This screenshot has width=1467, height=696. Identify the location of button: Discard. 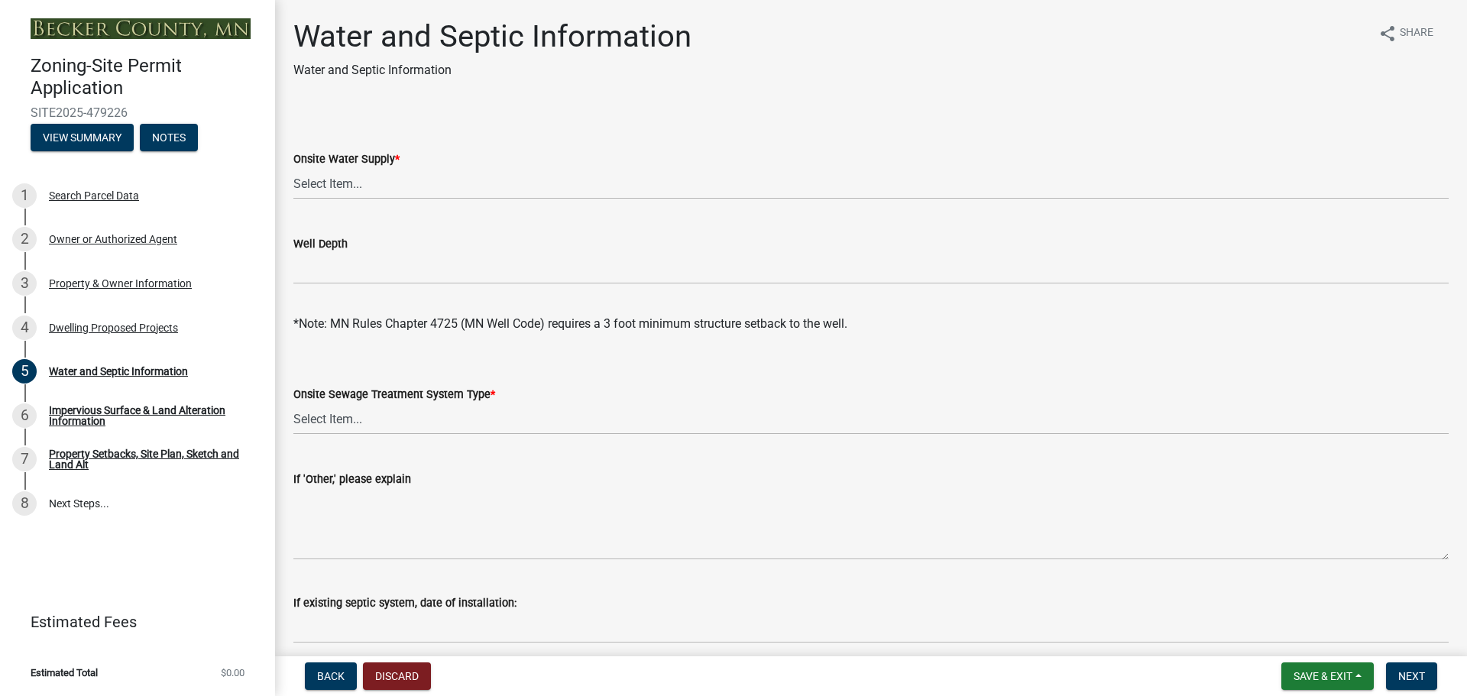
(397, 676).